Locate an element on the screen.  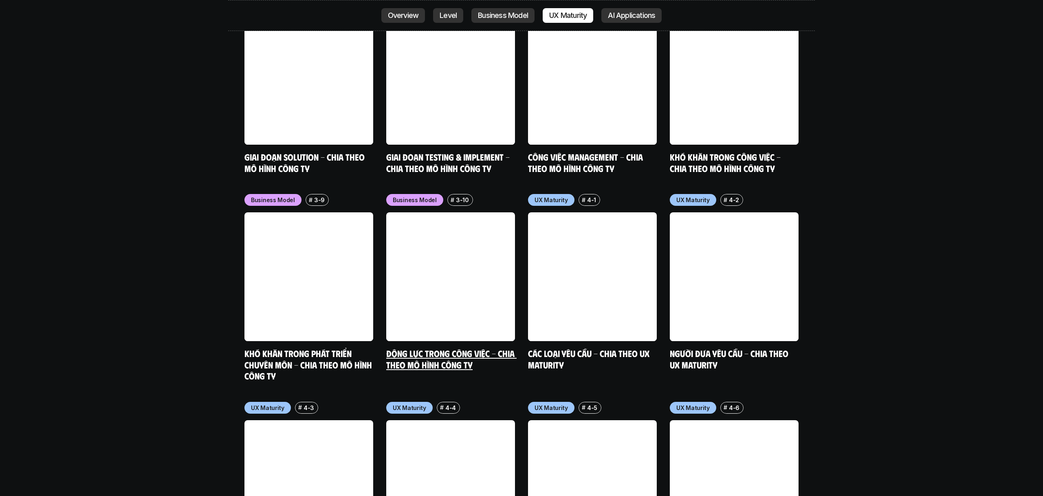
a: Động lực trong công việc - Chia theo mô hình công ty is located at coordinates (451, 358).